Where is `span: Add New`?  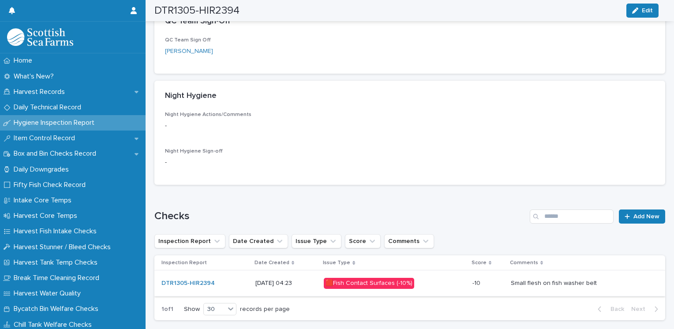
span: Add New is located at coordinates (646, 216).